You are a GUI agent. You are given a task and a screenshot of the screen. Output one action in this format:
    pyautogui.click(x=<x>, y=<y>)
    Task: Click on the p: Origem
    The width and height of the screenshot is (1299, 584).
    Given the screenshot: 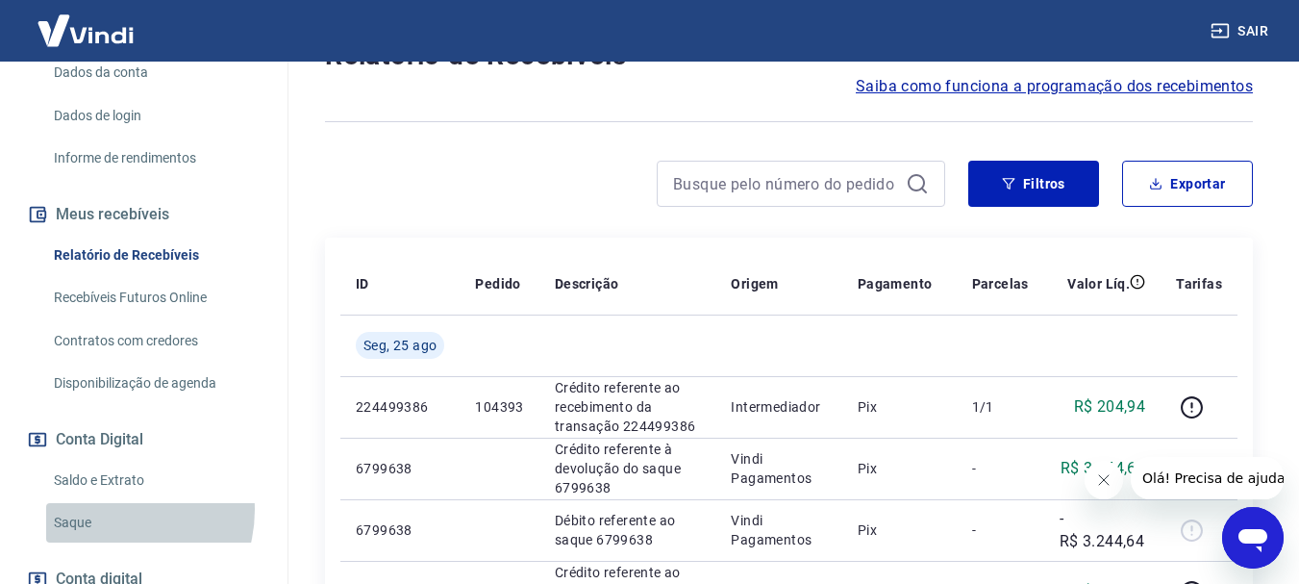 What is the action you would take?
    pyautogui.click(x=754, y=284)
    